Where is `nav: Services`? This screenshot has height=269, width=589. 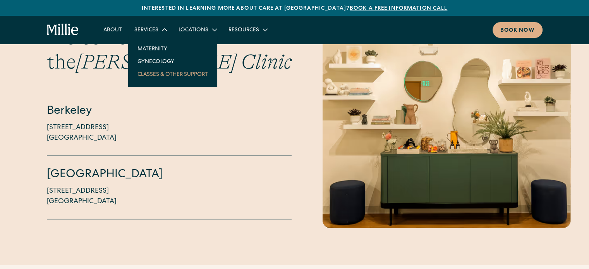 nav: Services is located at coordinates (173, 61).